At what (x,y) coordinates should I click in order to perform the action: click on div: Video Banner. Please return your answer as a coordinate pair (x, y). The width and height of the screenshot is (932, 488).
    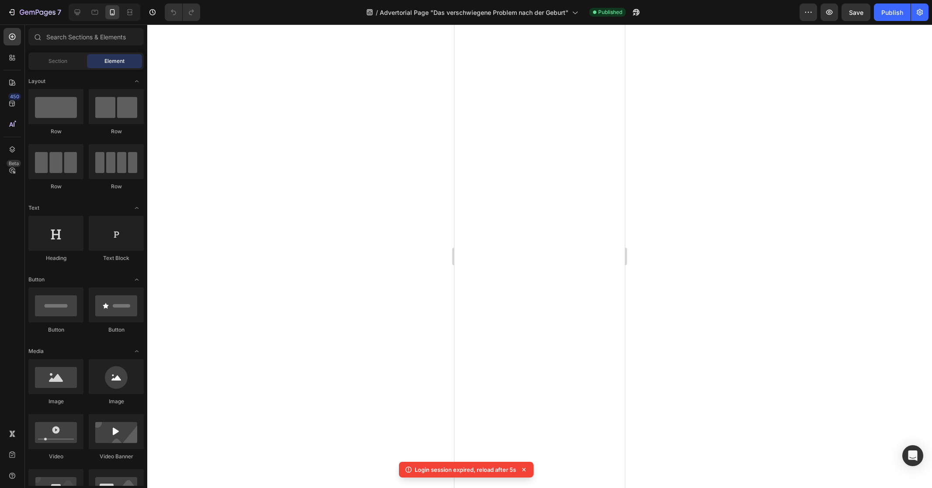
    Looking at the image, I should click on (116, 457).